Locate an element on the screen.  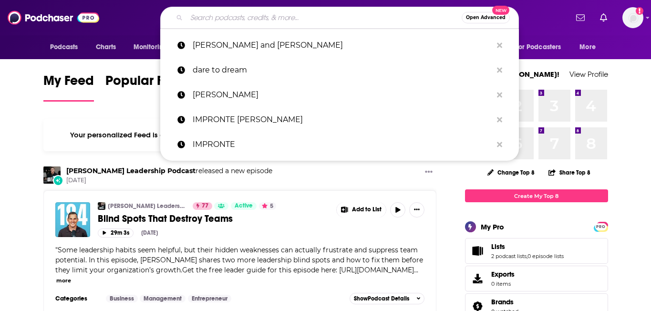
a: Business is located at coordinates (122, 299).